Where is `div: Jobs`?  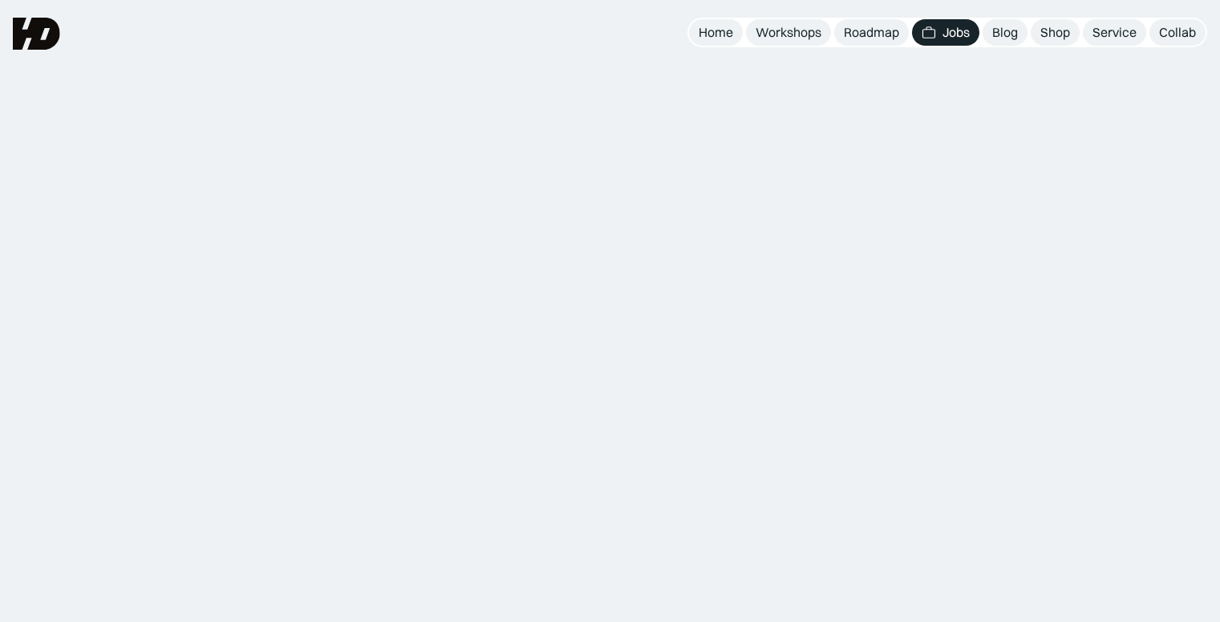 div: Jobs is located at coordinates (956, 32).